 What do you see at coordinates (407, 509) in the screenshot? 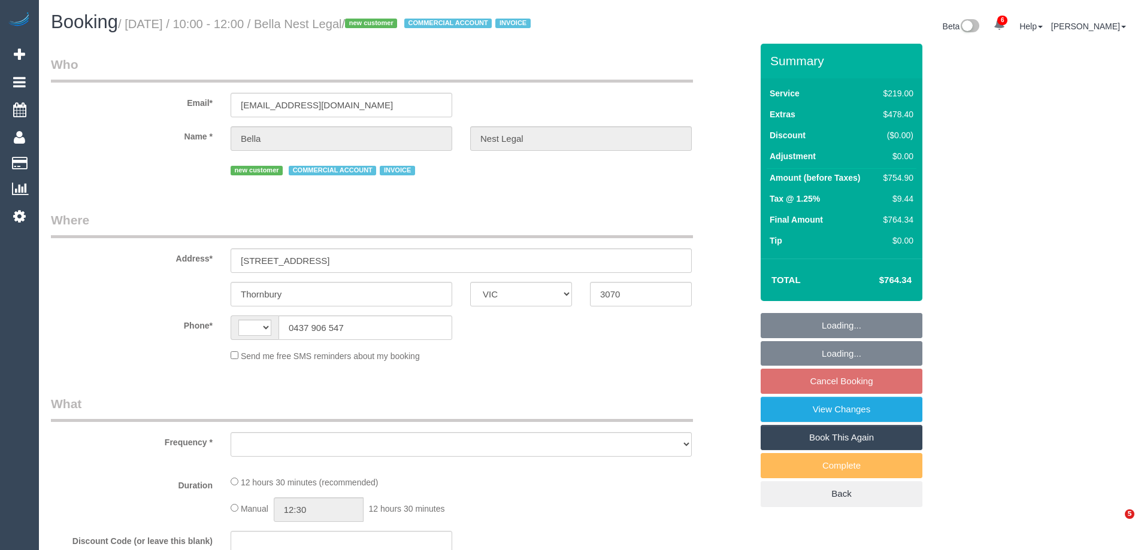
I see `span: 12 hours 30 minutes` at bounding box center [407, 509].